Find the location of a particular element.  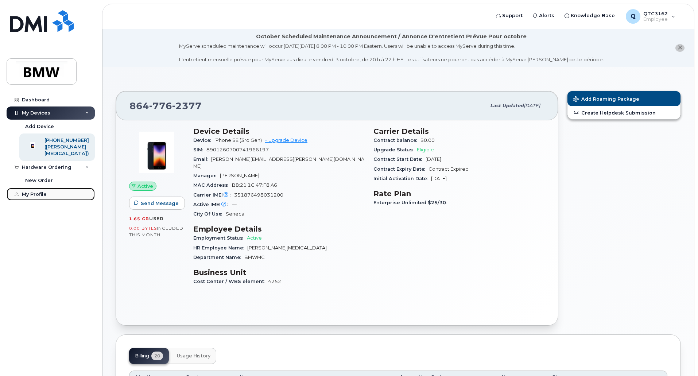

span: Upgrade Status is located at coordinates (395, 150).